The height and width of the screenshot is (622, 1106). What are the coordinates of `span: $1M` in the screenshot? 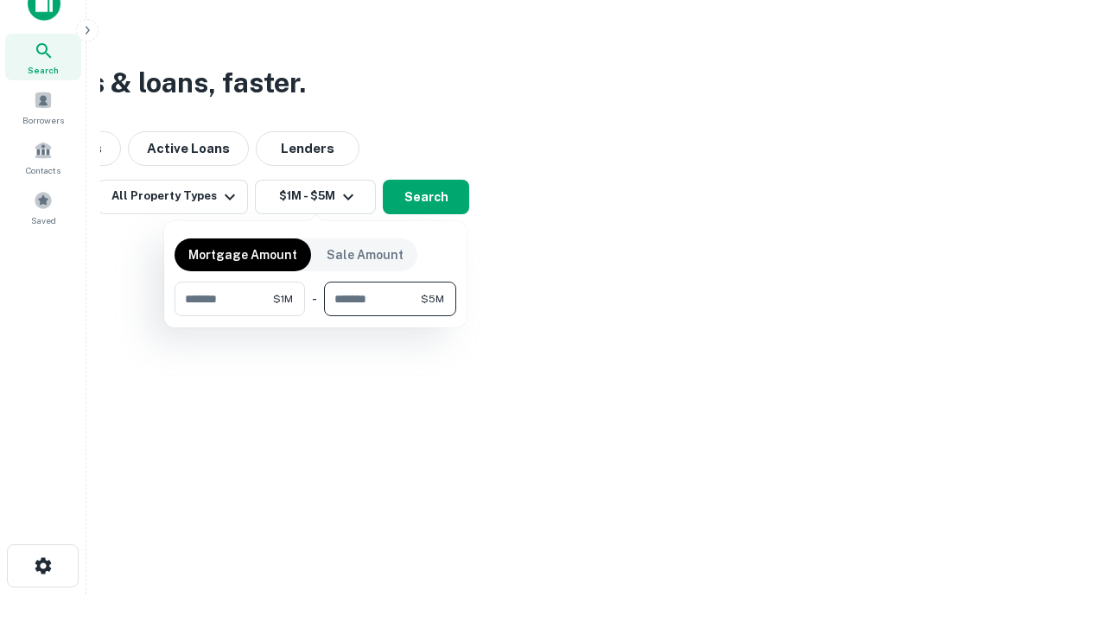 It's located at (283, 299).